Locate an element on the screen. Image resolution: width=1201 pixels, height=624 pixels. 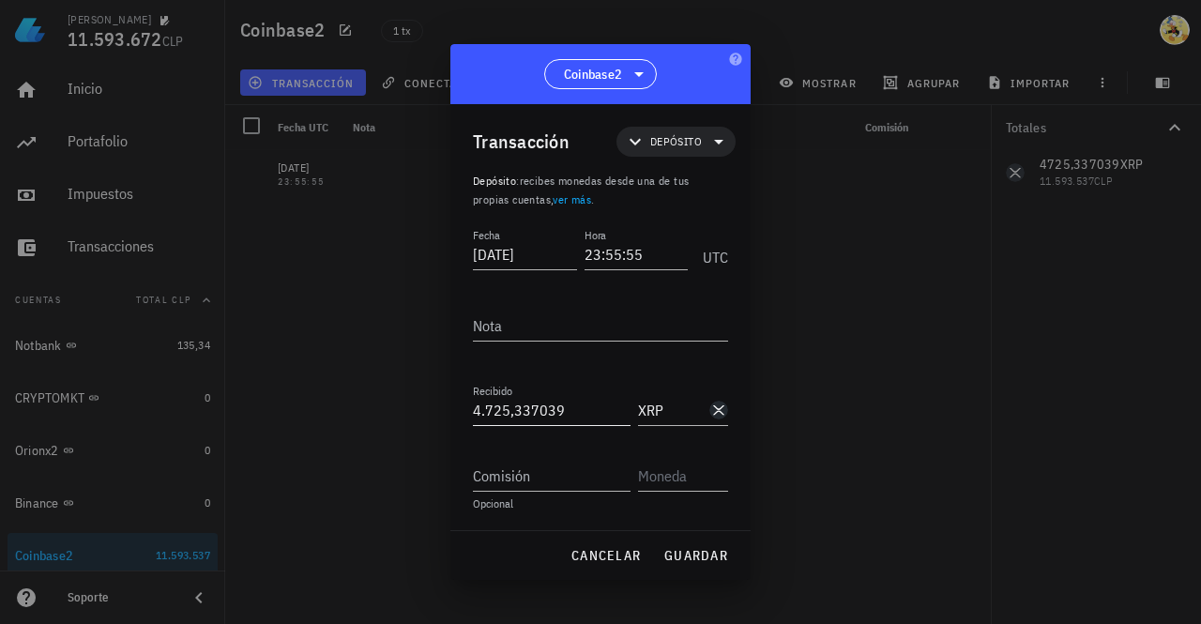
label: Recibido is located at coordinates (492, 390).